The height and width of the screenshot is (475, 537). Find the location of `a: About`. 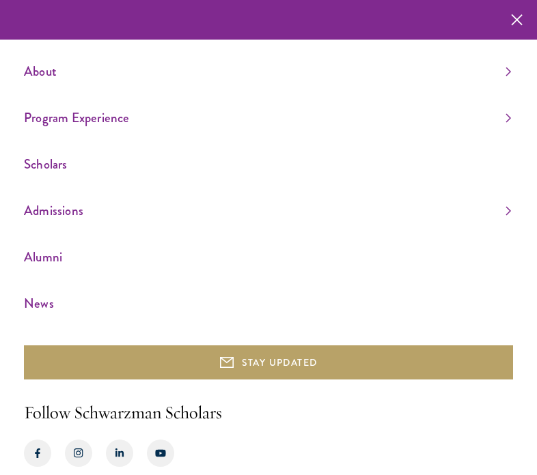

a: About is located at coordinates (267, 71).